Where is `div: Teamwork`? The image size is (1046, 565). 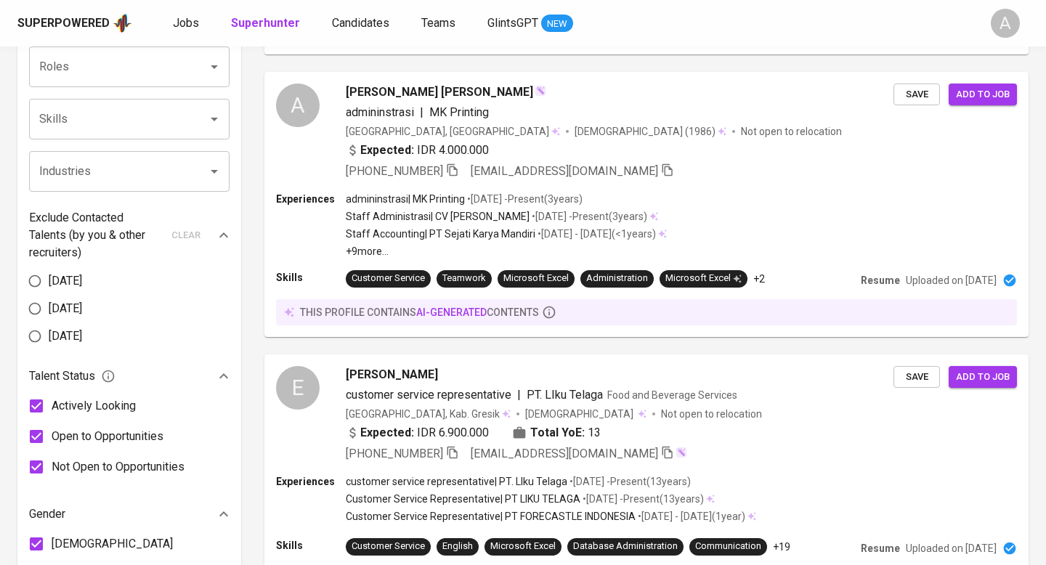 div: Teamwork is located at coordinates (464, 278).